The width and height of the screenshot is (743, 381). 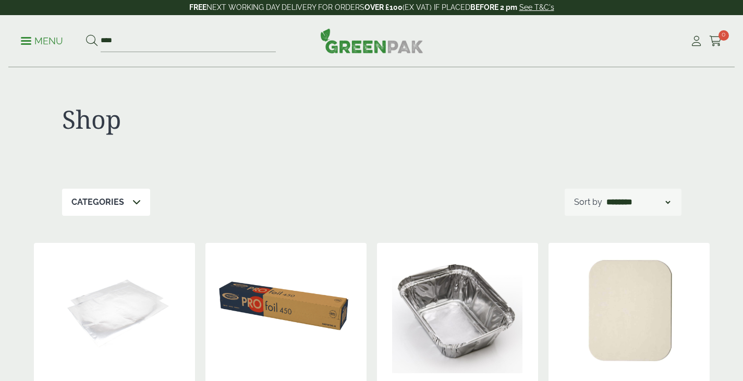 What do you see at coordinates (98, 202) in the screenshot?
I see `p: Categories` at bounding box center [98, 202].